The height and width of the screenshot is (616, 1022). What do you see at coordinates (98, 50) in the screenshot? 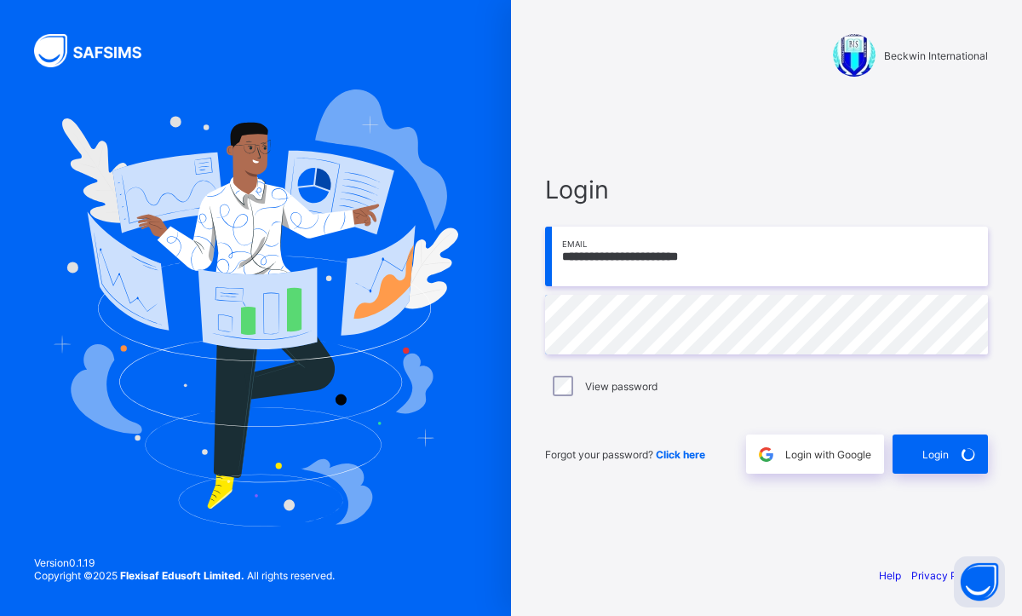
I see `img: SAFSIMS Logo` at bounding box center [98, 50].